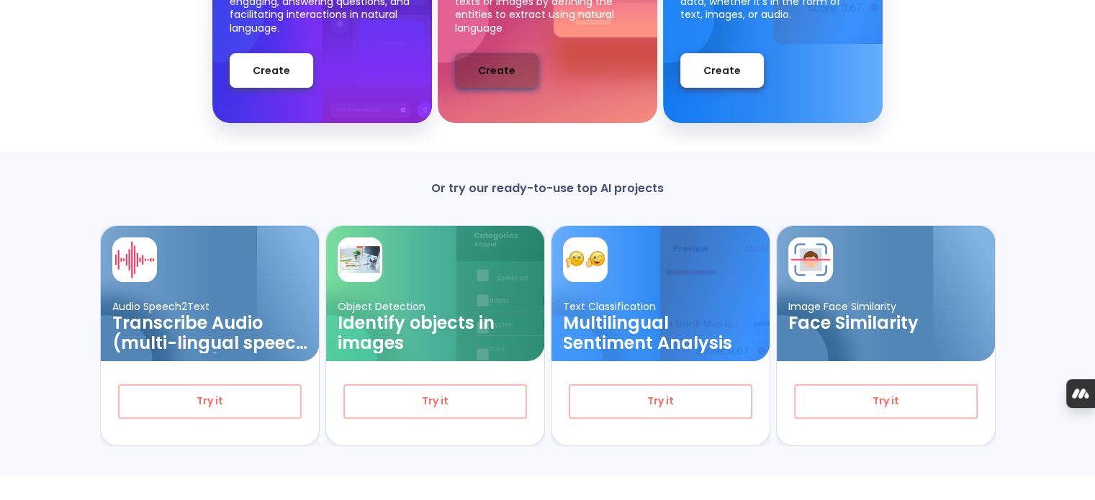  Describe the element at coordinates (660, 307) in the screenshot. I see `p: Text Classification` at that location.